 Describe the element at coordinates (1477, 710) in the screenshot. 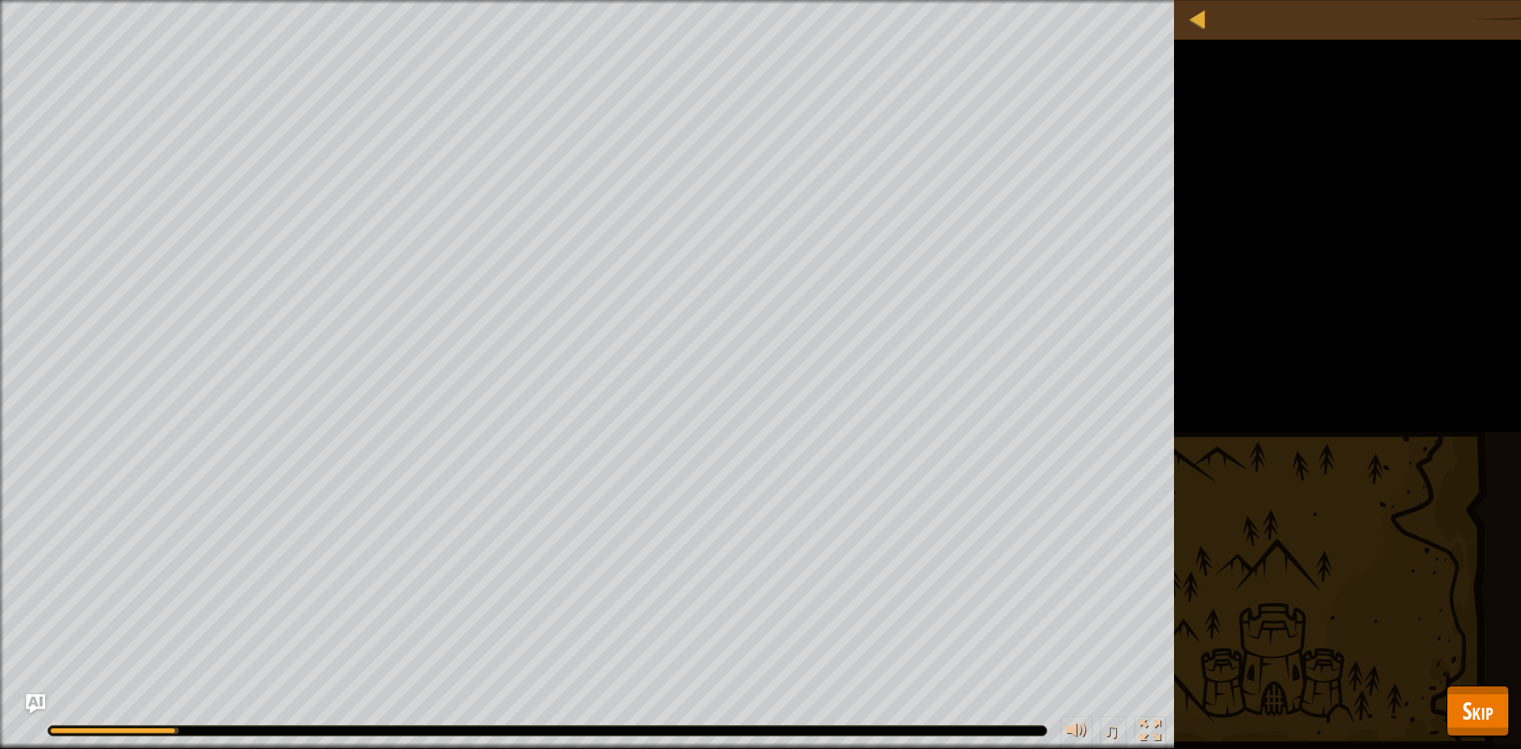

I see `span: Skip` at that location.